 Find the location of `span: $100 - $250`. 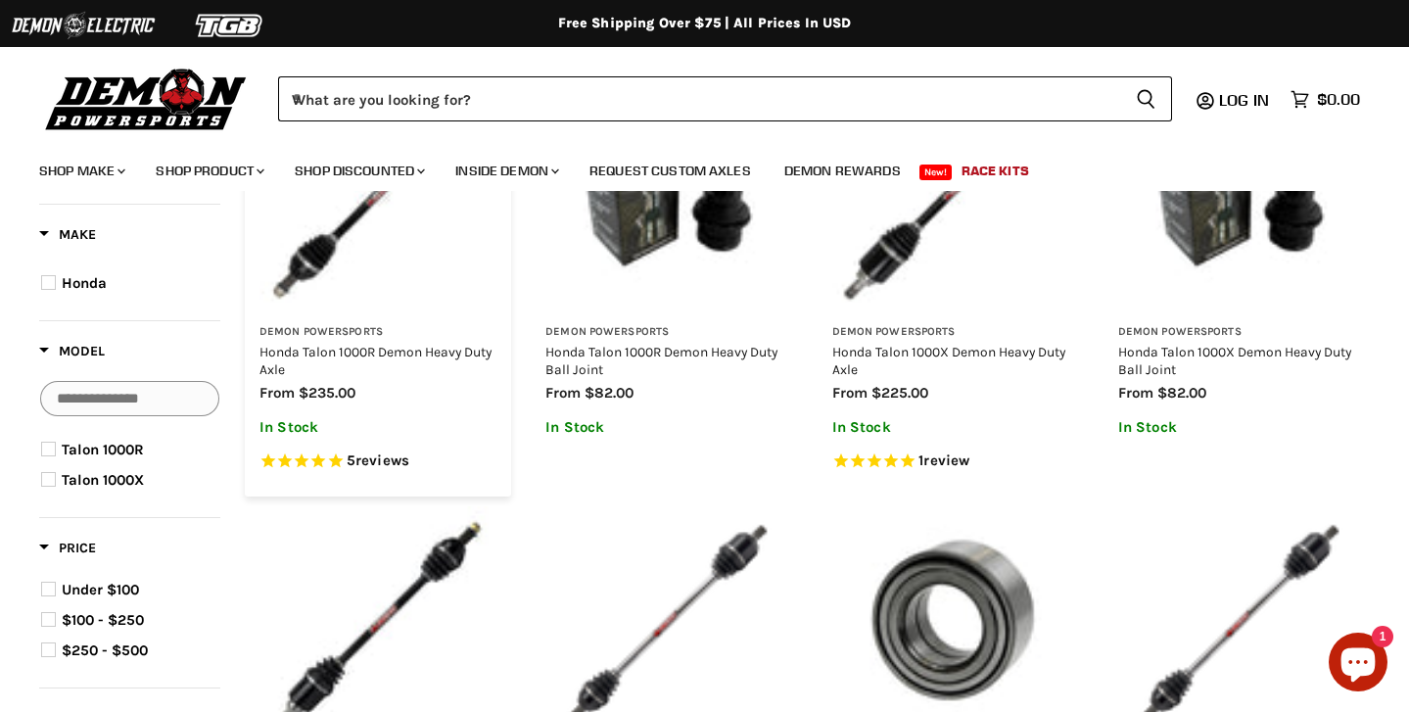

span: $100 - $250 is located at coordinates (103, 620).